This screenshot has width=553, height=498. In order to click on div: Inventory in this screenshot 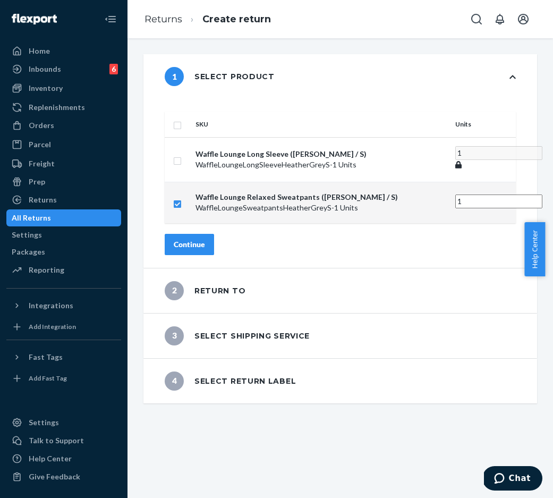, I will do `click(46, 88)`.